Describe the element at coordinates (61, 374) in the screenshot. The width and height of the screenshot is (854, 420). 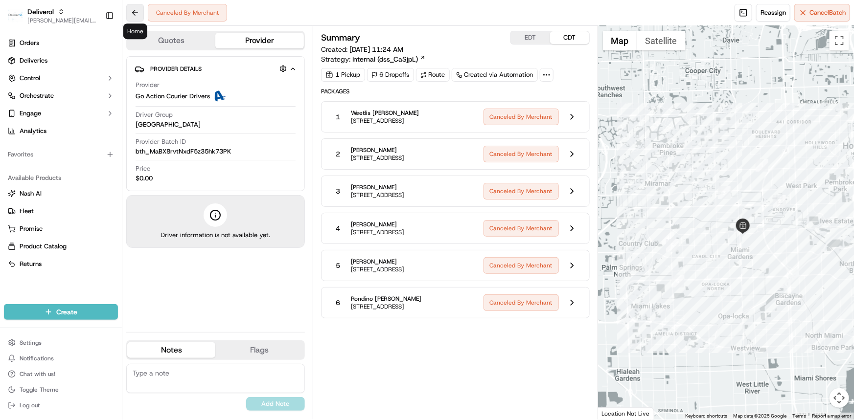
I see `button: Chat with us!` at that location.